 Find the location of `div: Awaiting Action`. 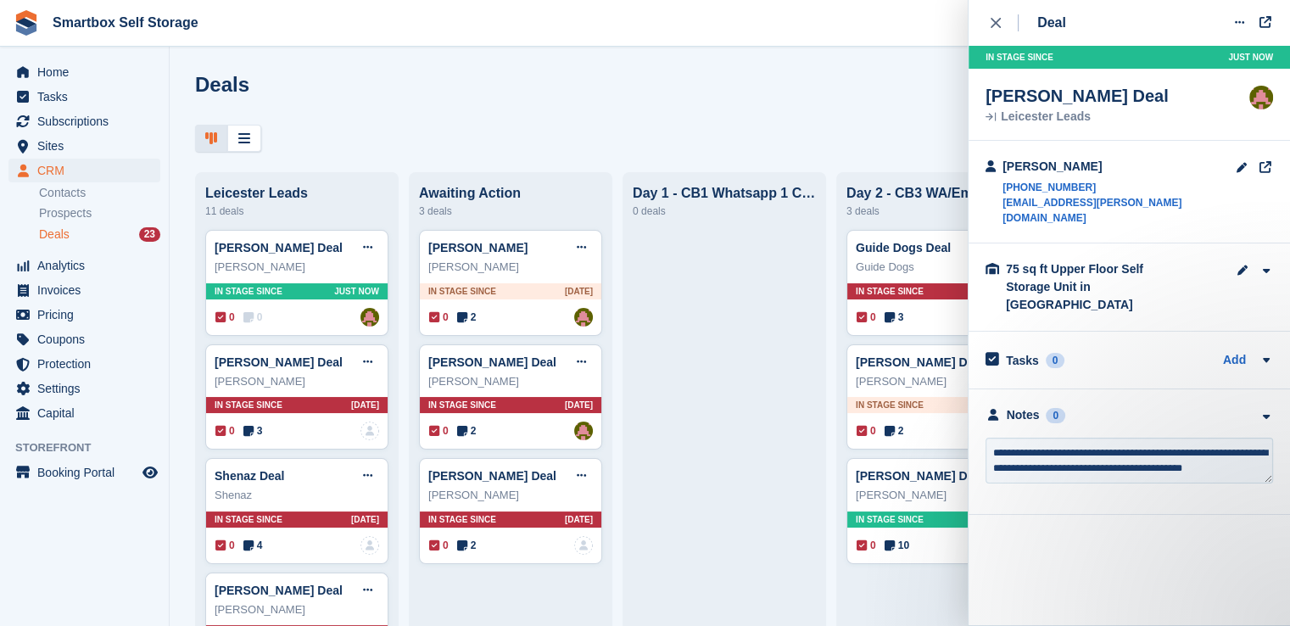

div: Awaiting Action is located at coordinates (510, 193).